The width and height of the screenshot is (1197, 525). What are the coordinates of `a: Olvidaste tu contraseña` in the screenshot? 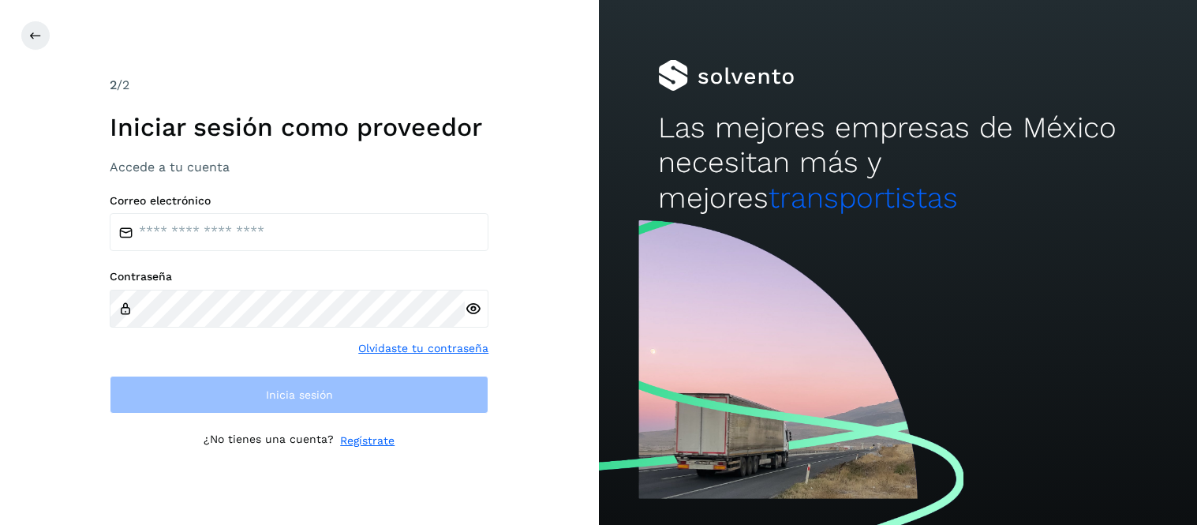 It's located at (423, 348).